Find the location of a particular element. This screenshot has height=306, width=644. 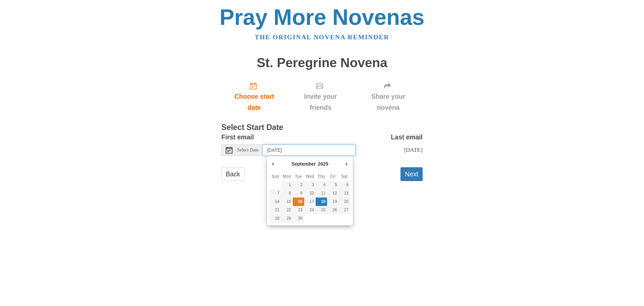

span: Choose start date is located at coordinates (254, 102).